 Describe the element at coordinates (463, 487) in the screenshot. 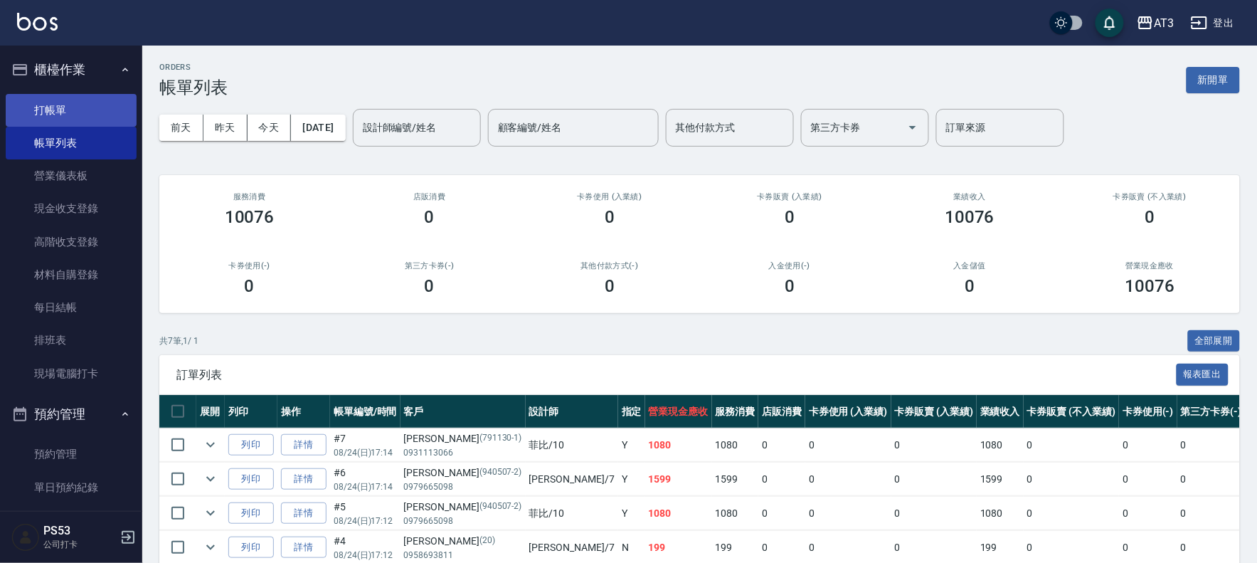

I see `p: 0979665098` at that location.